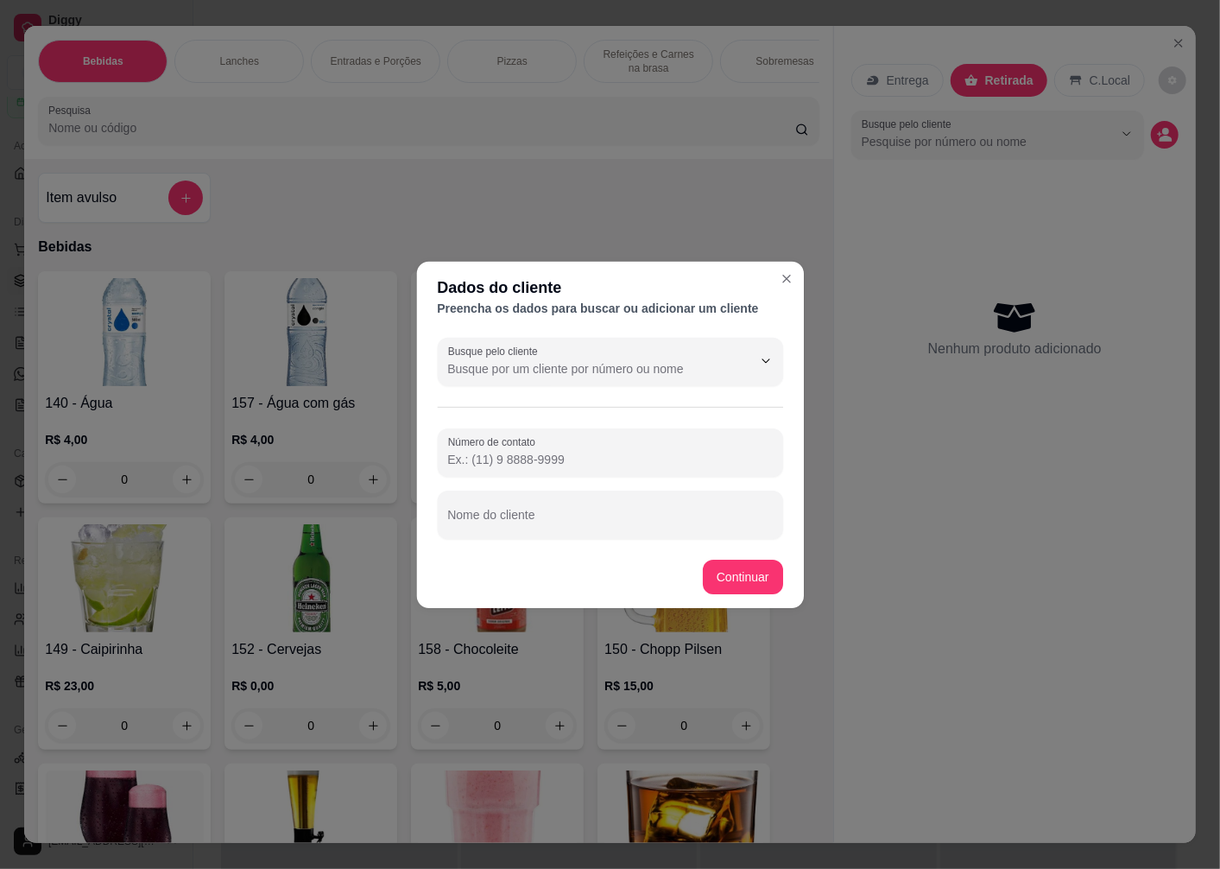  I want to click on label: Número de contato, so click(494, 440).